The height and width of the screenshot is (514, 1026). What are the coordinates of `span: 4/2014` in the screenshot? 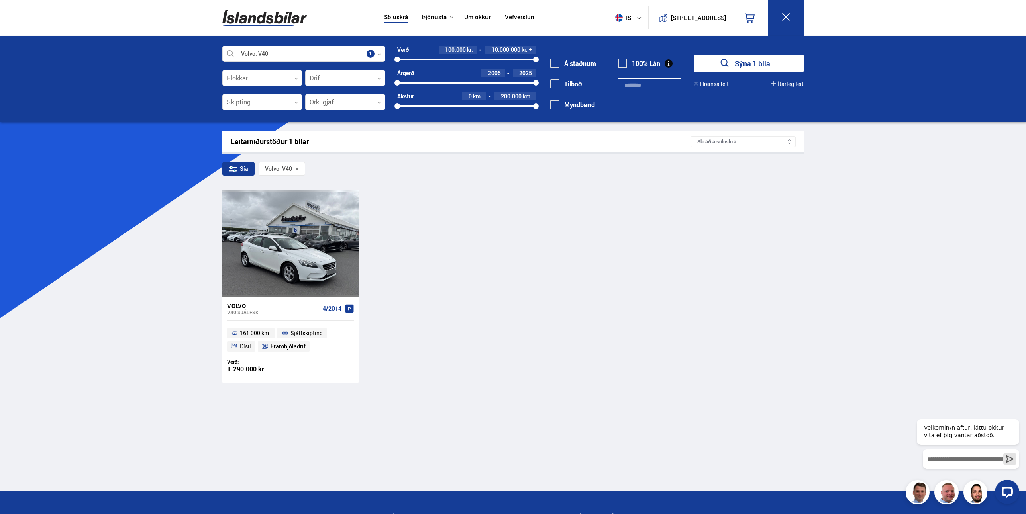 It's located at (332, 308).